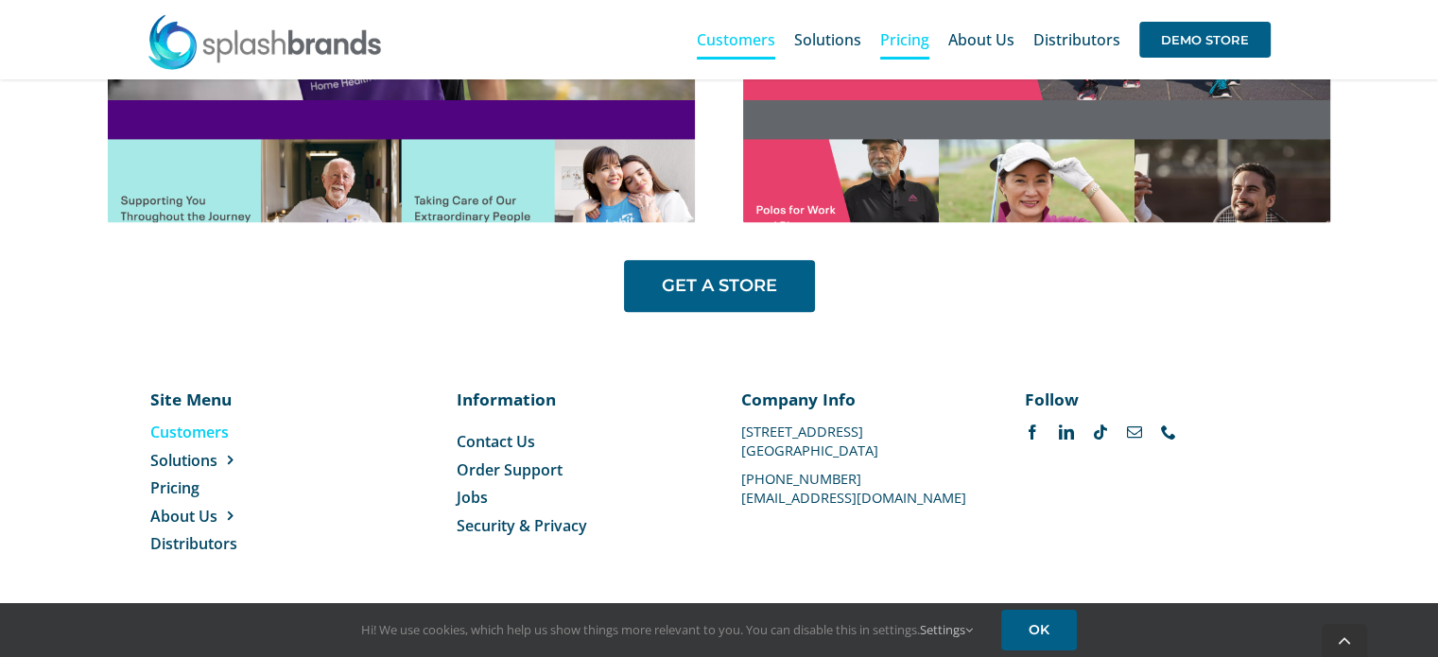 Image resolution: width=1438 pixels, height=657 pixels. What do you see at coordinates (1100, 432) in the screenshot?
I see `a: tiktok` at bounding box center [1100, 432].